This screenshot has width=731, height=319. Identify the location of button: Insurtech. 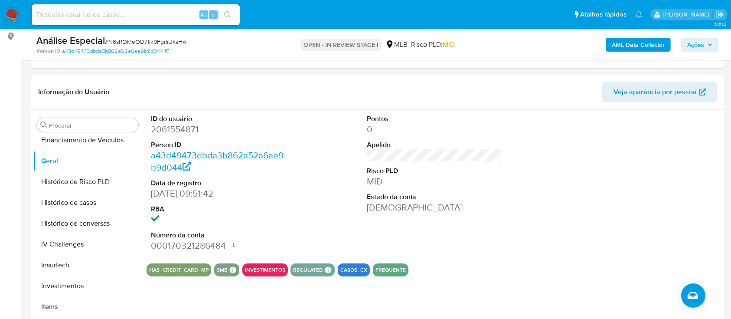
(88, 265).